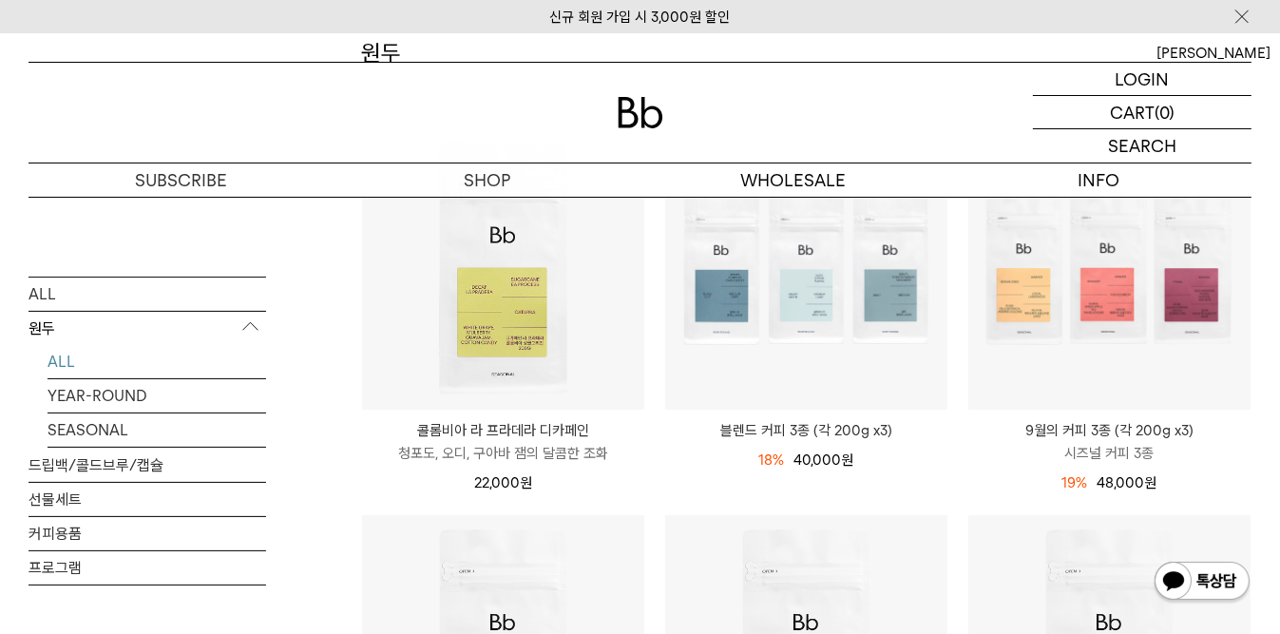 This screenshot has width=1280, height=634. I want to click on img: 콜롬비아 라 프라데라 디카페인, so click(503, 269).